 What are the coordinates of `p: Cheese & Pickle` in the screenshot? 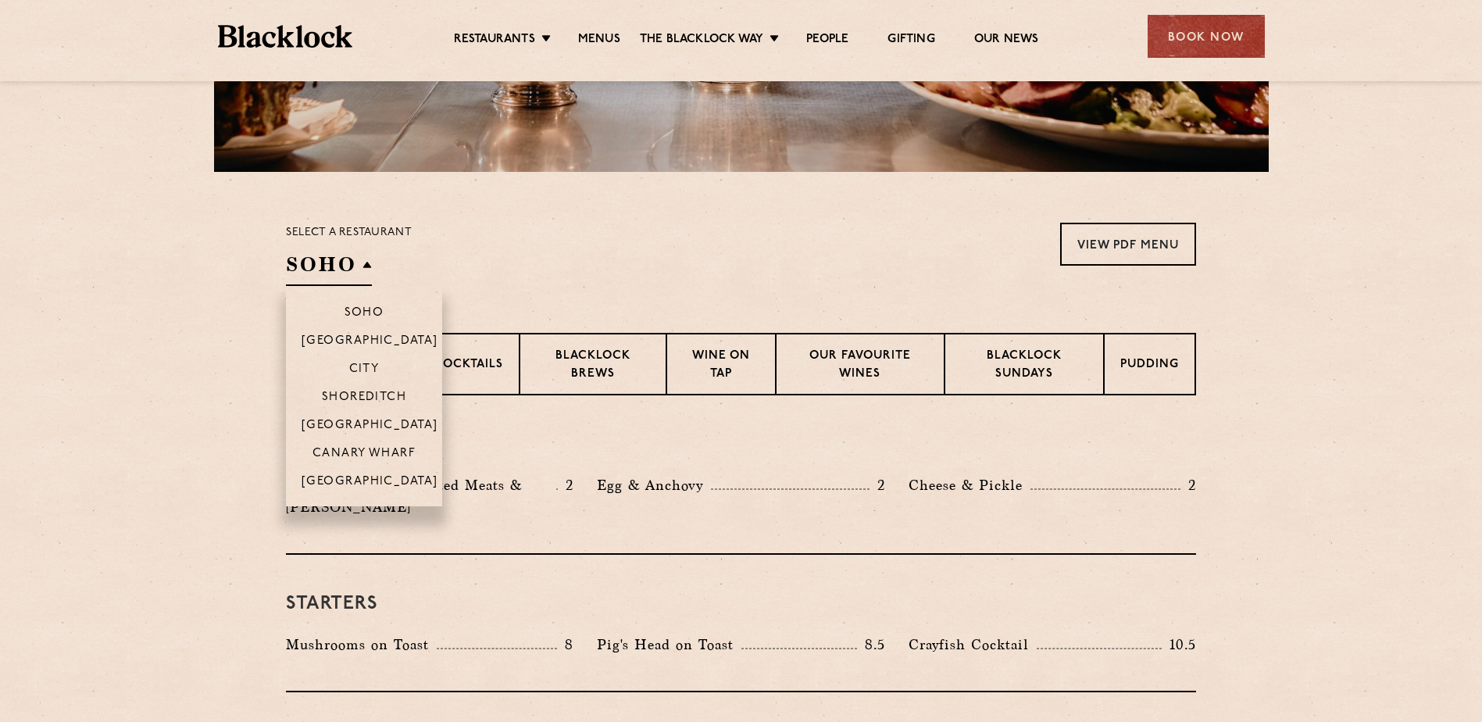 It's located at (969, 485).